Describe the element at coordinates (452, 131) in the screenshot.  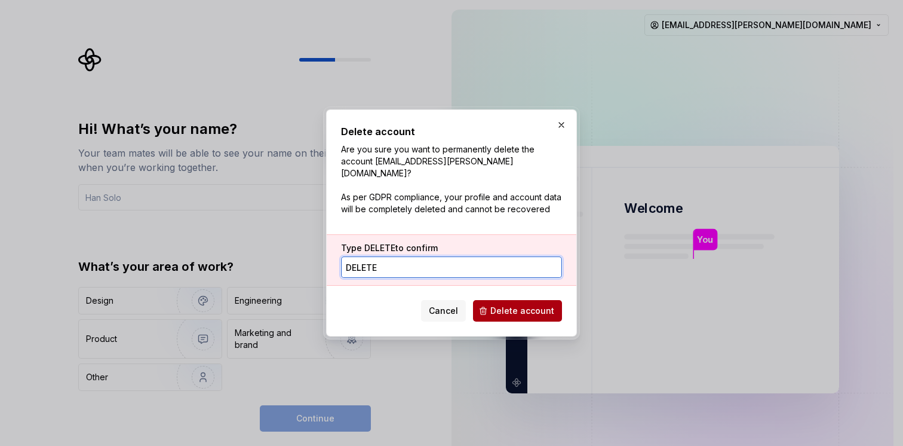
I see `h2: Delete account` at that location.